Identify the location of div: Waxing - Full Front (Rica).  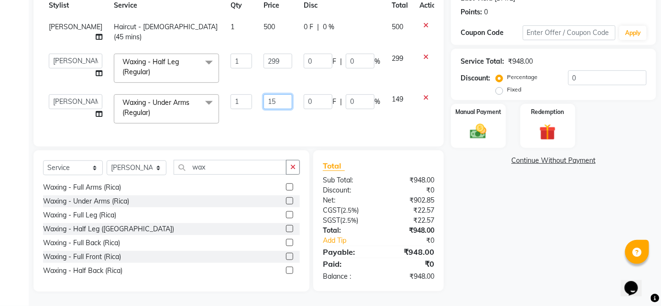
(82, 256).